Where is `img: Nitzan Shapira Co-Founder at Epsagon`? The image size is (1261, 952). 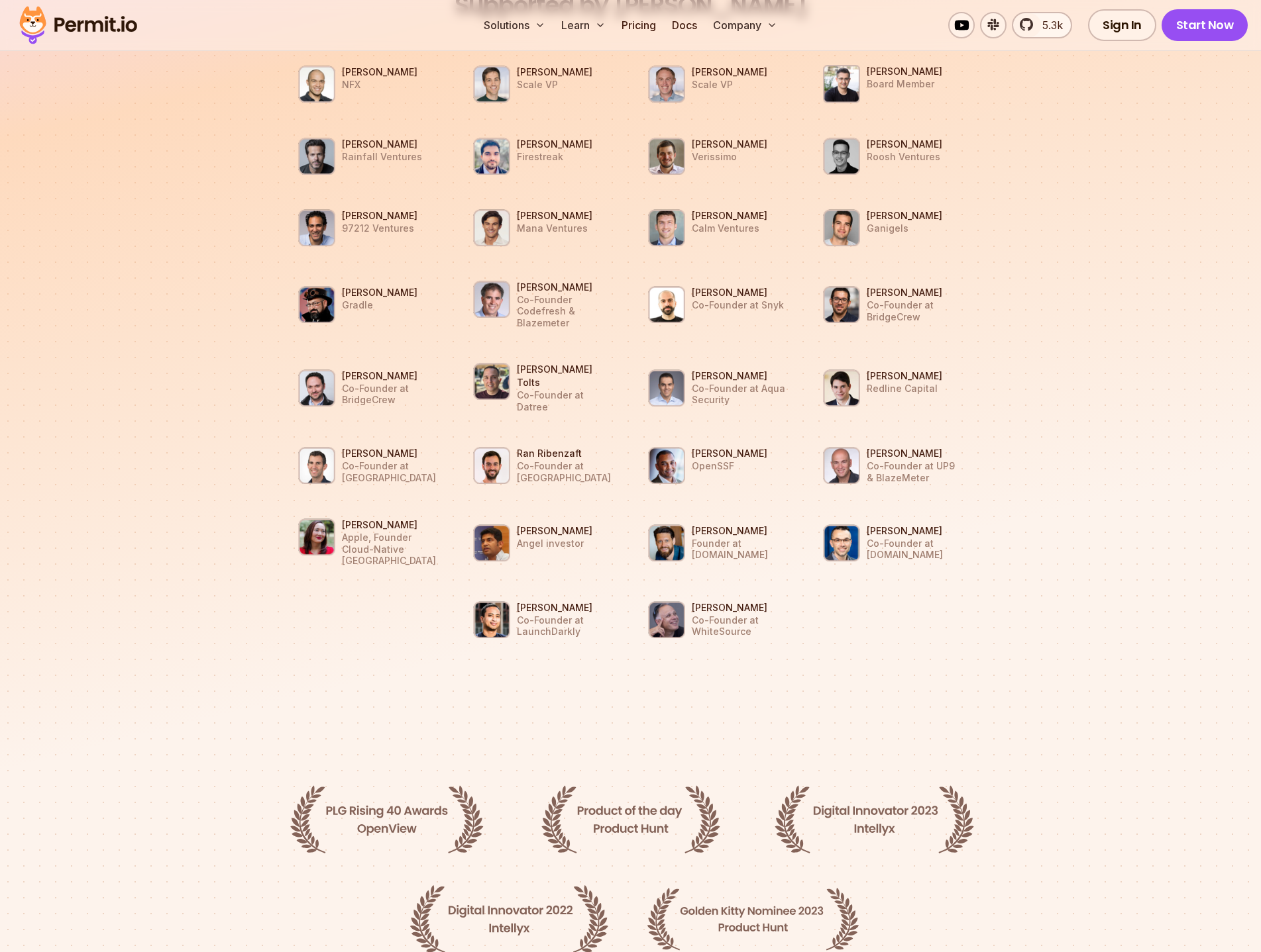
img: Nitzan Shapira Co-Founder at Epsagon is located at coordinates (316, 466).